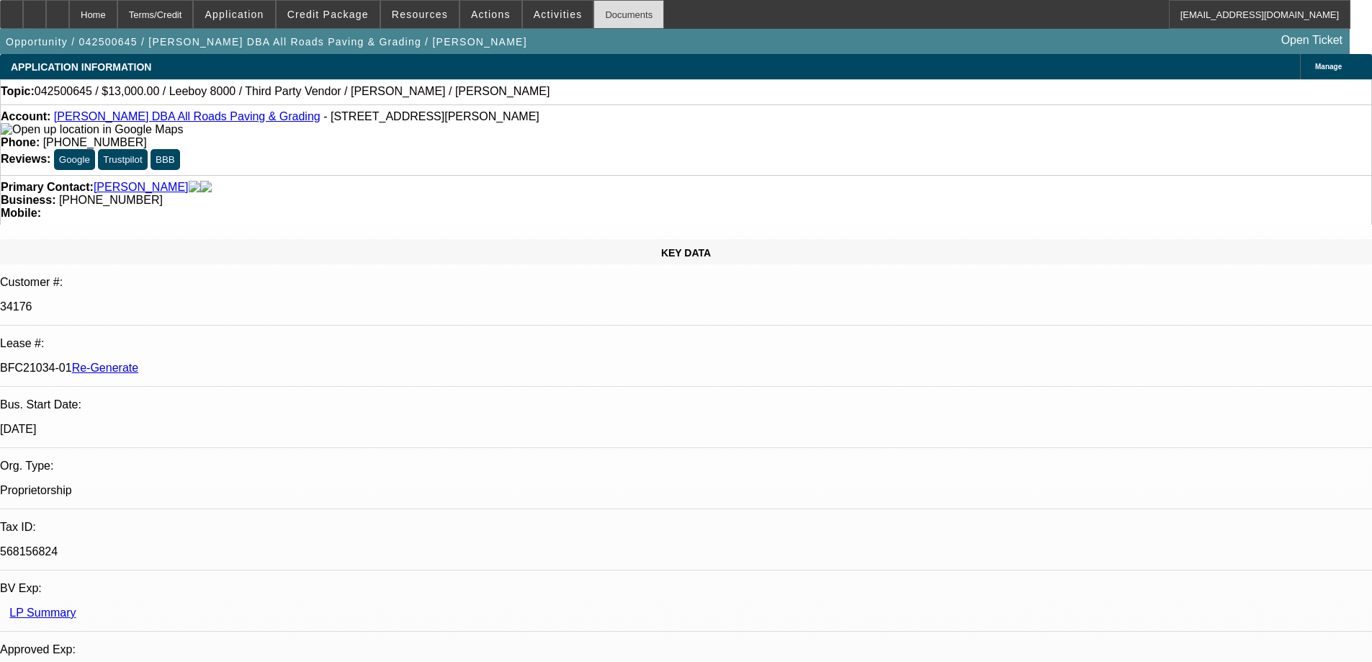  I want to click on button: BBB, so click(165, 159).